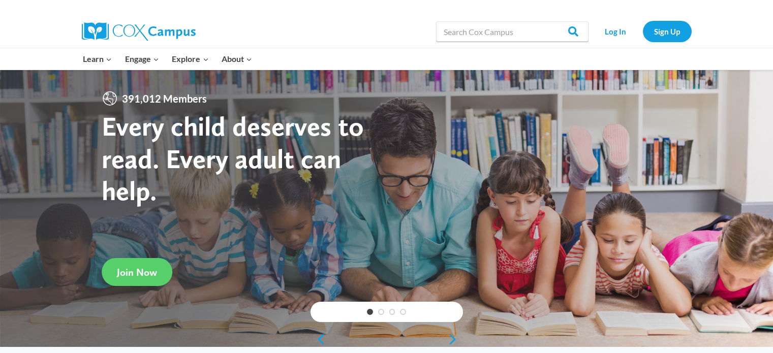  Describe the element at coordinates (168, 59) in the screenshot. I see `nav: Primary Navigation` at that location.